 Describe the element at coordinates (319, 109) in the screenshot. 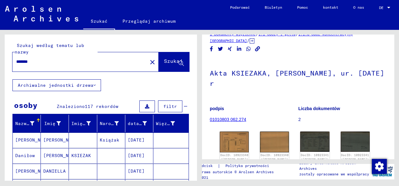

I see `font: Liczba dokumentów` at that location.